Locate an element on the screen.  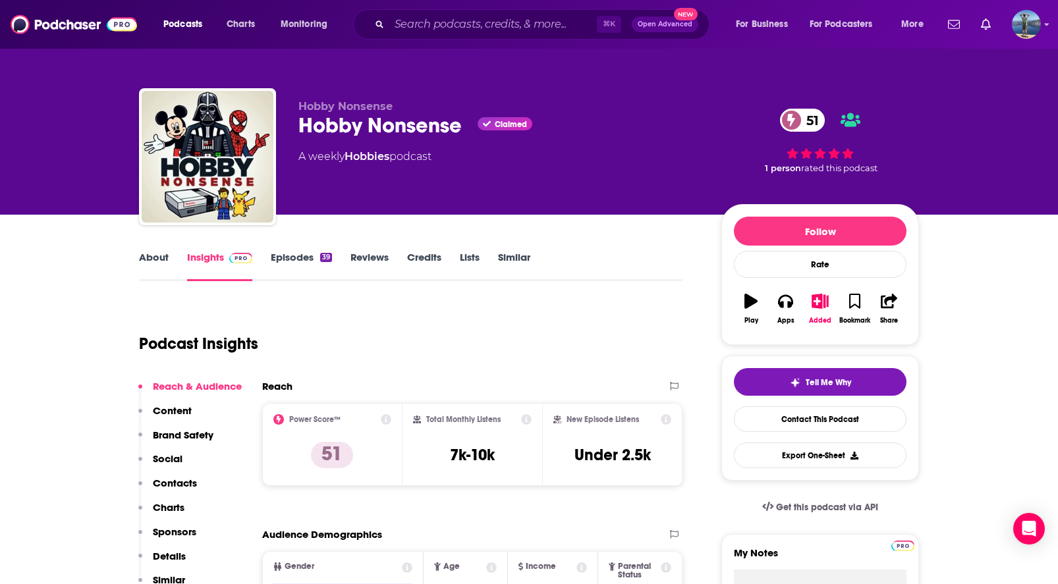
p: Sponsors is located at coordinates (175, 532).